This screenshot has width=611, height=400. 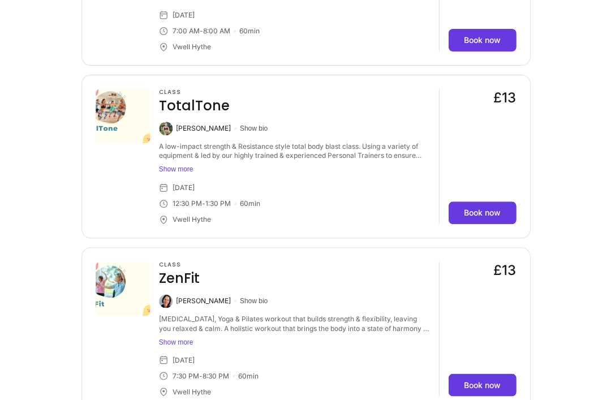 I want to click on div: Tai Chi, Yoga & Pilates workout that builds strength & flexibility, leaving you relaxed & calm. A..., so click(x=294, y=324).